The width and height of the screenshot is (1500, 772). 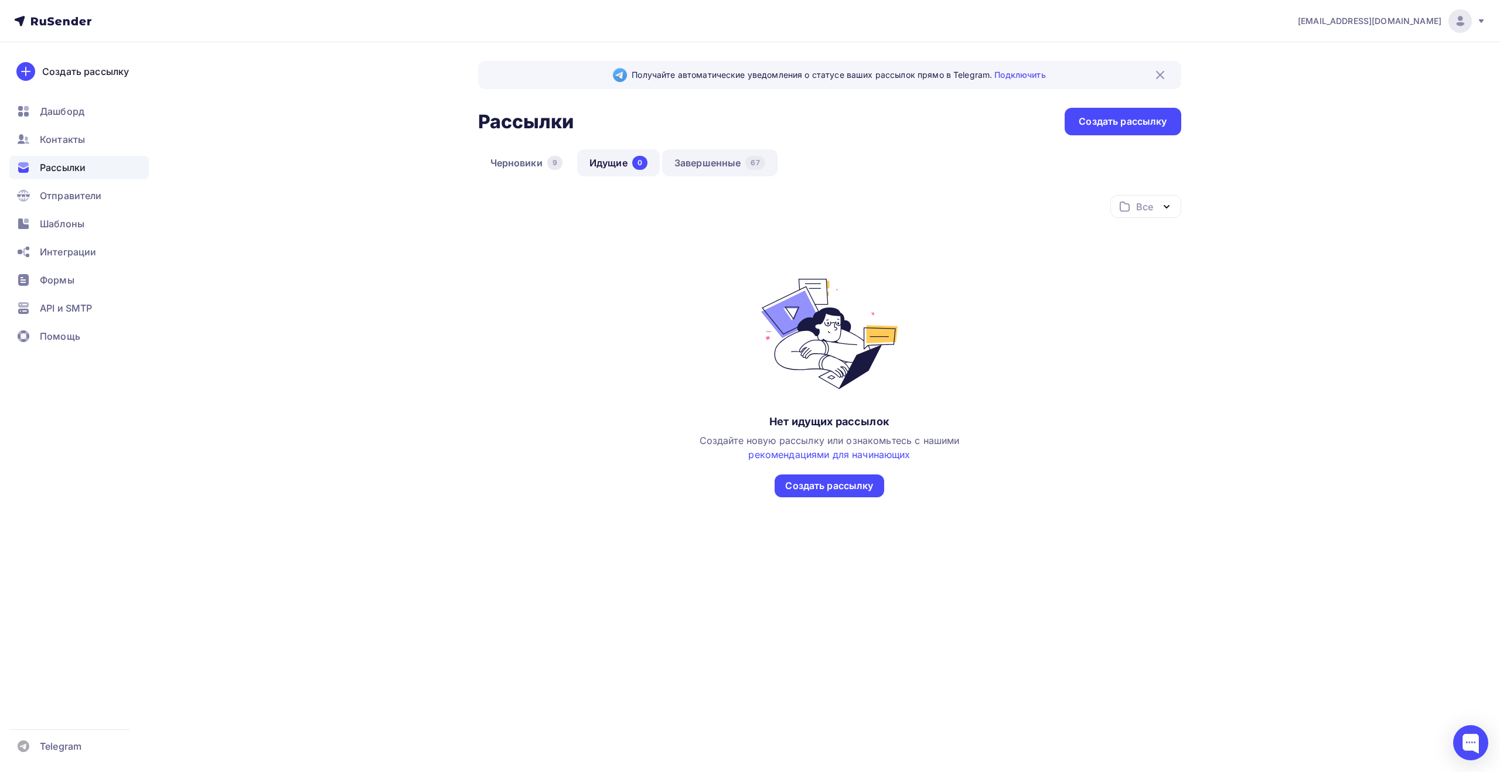 What do you see at coordinates (57, 280) in the screenshot?
I see `span: Формы` at bounding box center [57, 280].